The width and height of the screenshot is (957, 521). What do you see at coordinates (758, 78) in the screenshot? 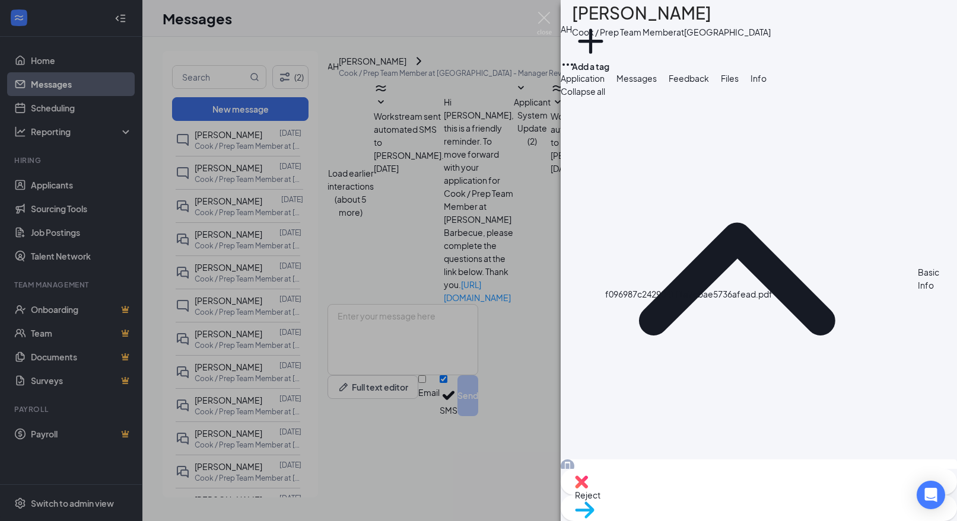
I see `span: Info` at bounding box center [758, 78].